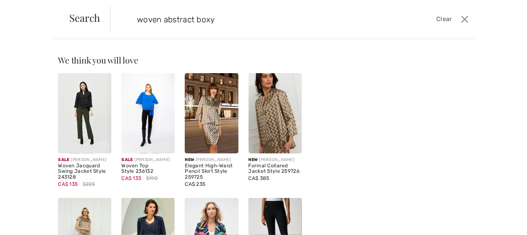 The height and width of the screenshot is (235, 527). Describe the element at coordinates (195, 184) in the screenshot. I see `span: CA$ 235` at that location.